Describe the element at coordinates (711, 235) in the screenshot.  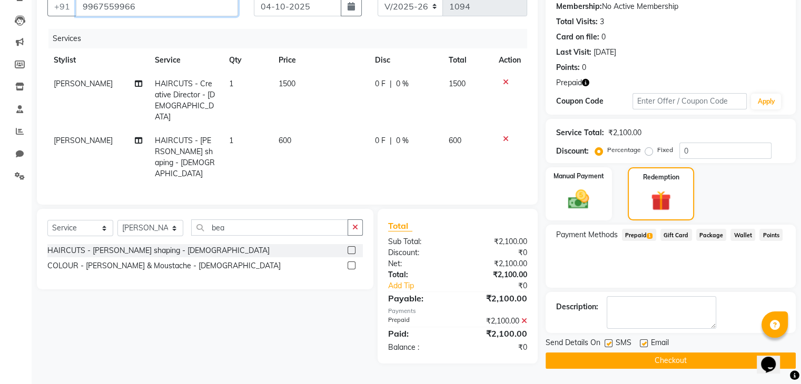
I see `span: Package` at that location.